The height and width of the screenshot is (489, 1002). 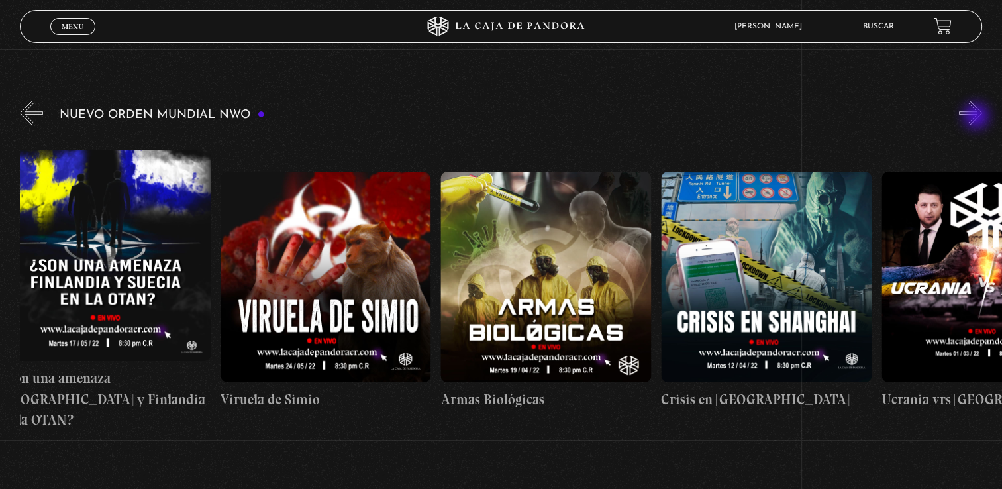 What do you see at coordinates (546, 399) in the screenshot?
I see `h4: Armas Biológicas` at bounding box center [546, 399].